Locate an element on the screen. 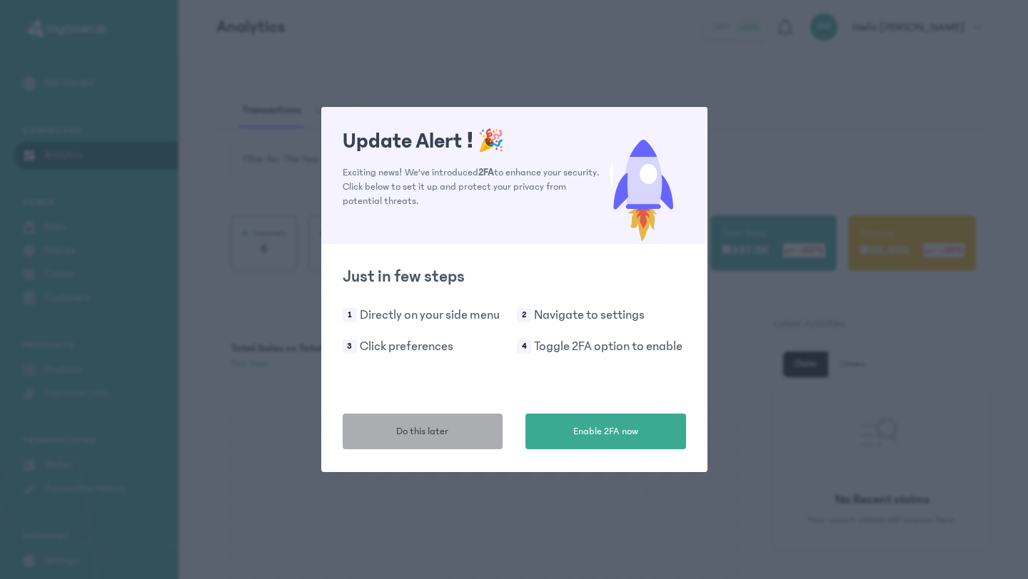  p: Exciting news! We've introduced to enhance your security. Click below to set it up and protect yo... is located at coordinates (471, 187).